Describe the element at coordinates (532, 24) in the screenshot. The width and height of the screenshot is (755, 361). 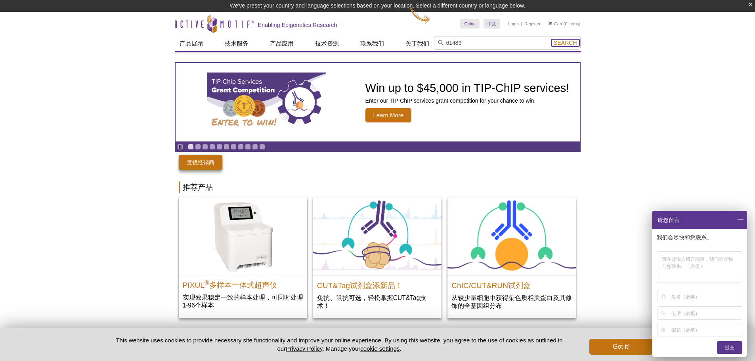
I see `a: Register` at that location.